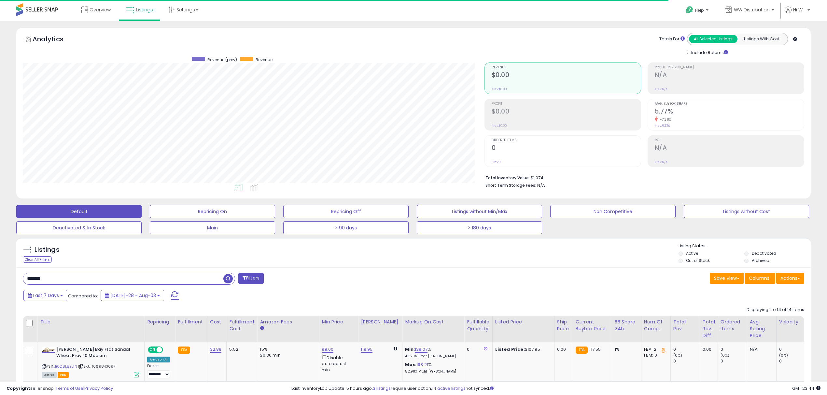 The image size is (827, 395). I want to click on a: Help, so click(698, 11).